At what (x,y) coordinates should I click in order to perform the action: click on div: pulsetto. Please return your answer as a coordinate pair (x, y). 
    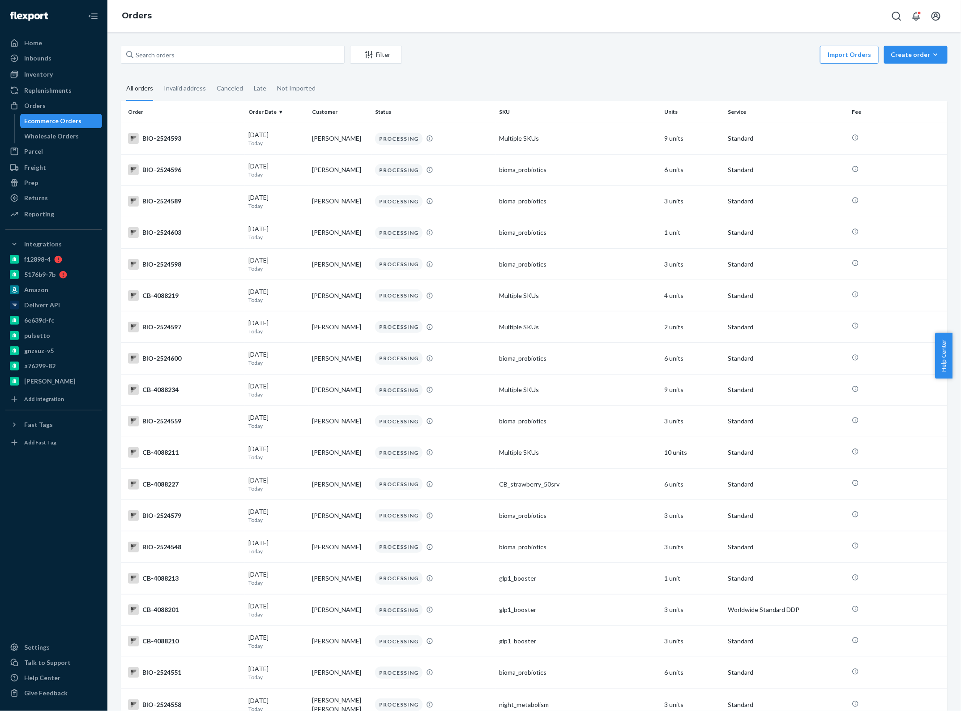
    Looking at the image, I should click on (37, 335).